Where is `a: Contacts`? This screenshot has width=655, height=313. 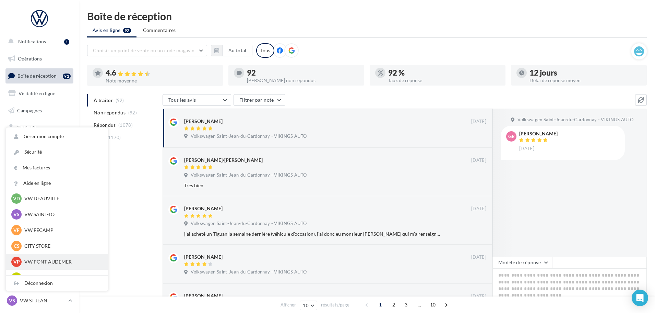
a: Contacts is located at coordinates (39, 127).